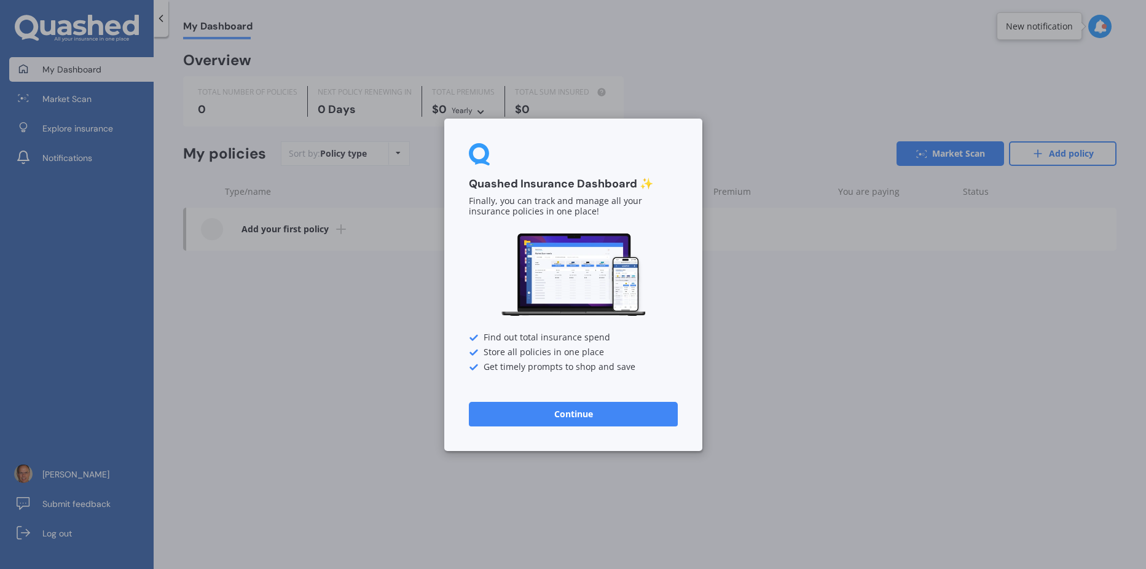 The image size is (1146, 569). What do you see at coordinates (573, 352) in the screenshot?
I see `div: Store all policies in one place` at bounding box center [573, 352].